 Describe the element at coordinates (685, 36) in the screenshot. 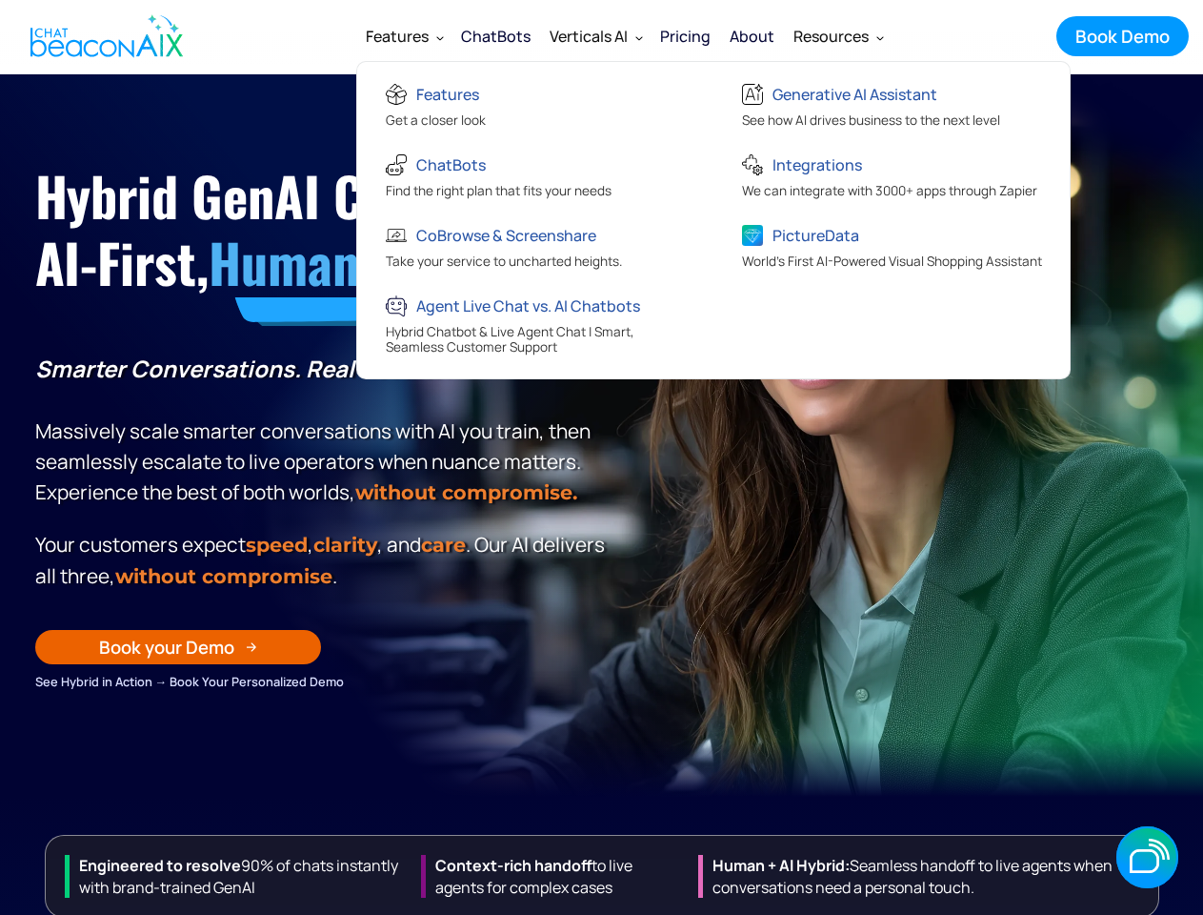

I see `div: Pricing` at that location.